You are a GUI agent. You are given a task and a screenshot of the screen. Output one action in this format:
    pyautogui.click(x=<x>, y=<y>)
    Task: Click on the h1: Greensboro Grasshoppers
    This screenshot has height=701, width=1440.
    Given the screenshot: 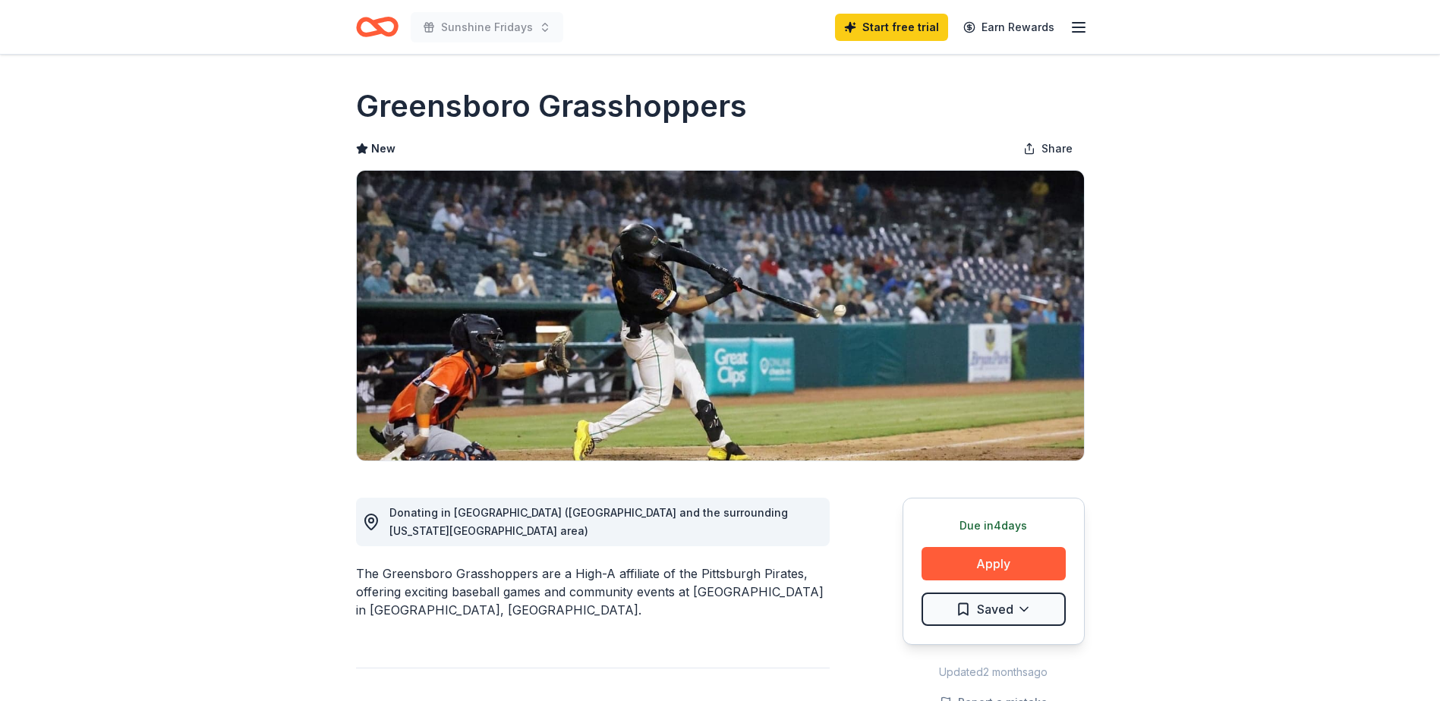 What is the action you would take?
    pyautogui.click(x=551, y=106)
    